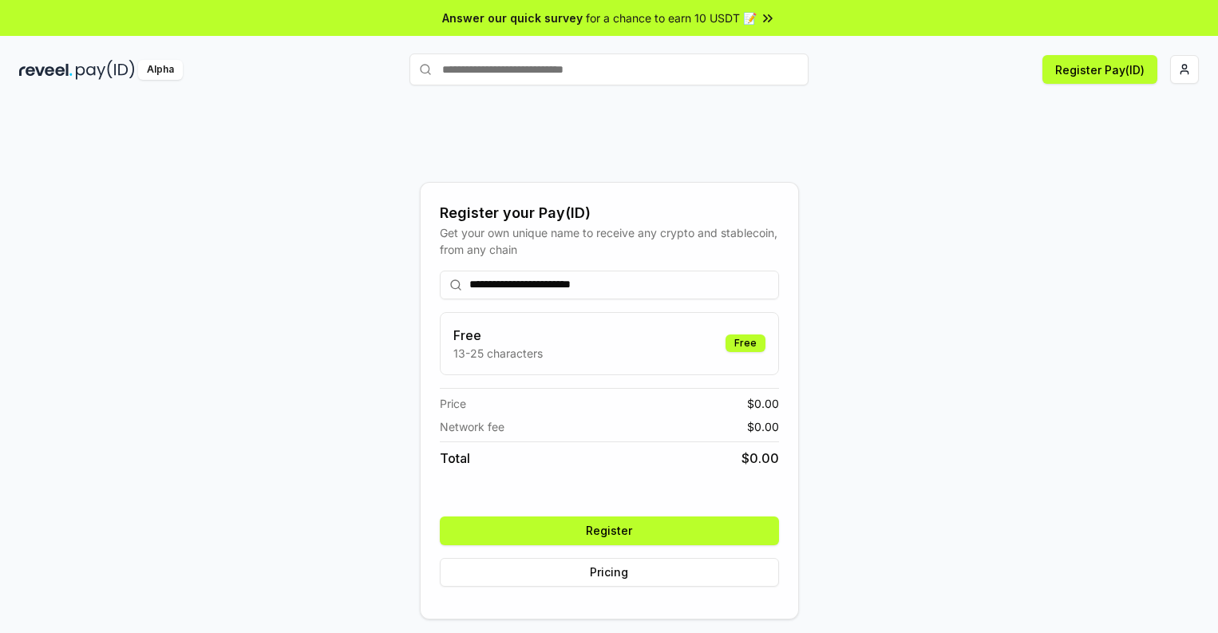 The width and height of the screenshot is (1218, 633). I want to click on img: pay_id, so click(105, 69).